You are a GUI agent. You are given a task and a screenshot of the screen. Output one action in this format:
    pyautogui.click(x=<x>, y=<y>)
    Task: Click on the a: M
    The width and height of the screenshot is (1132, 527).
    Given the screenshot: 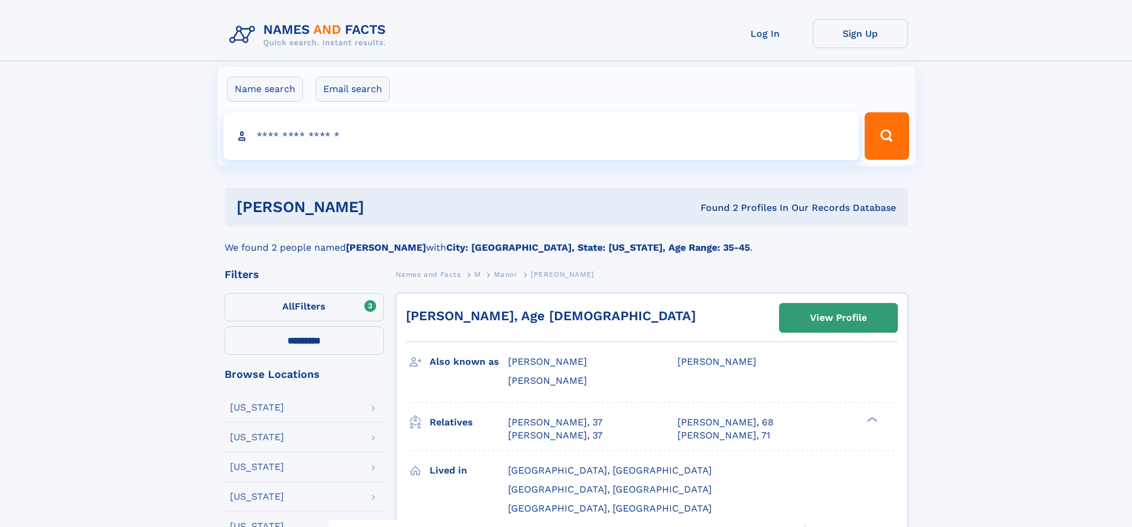 What is the action you would take?
    pyautogui.click(x=477, y=274)
    